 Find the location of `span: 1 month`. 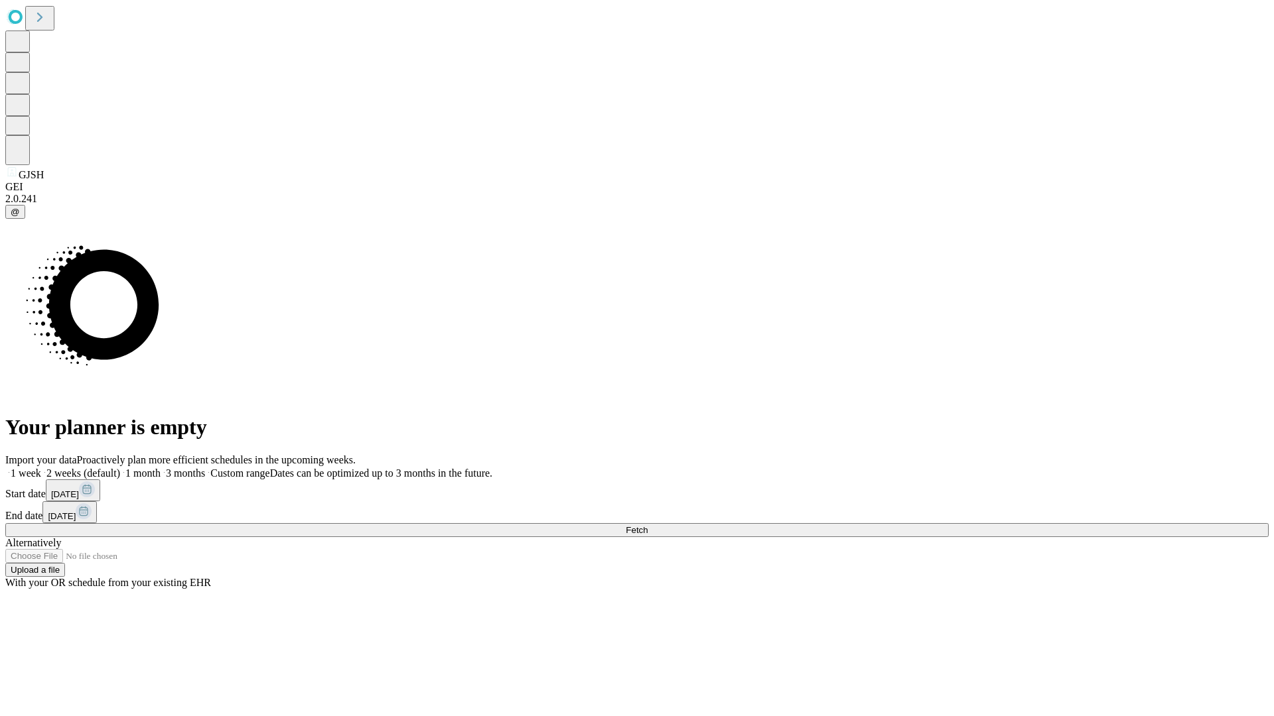

span: 1 month is located at coordinates (143, 473).